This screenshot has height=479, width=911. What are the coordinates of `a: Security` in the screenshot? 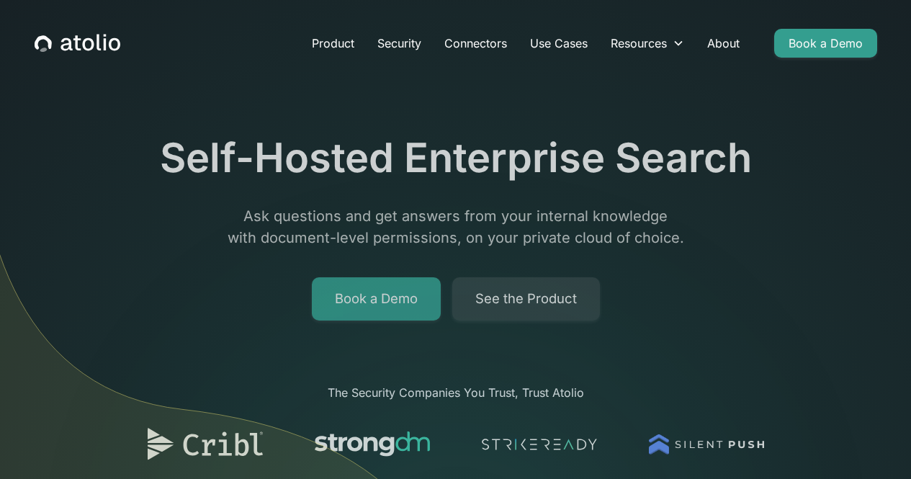 It's located at (399, 43).